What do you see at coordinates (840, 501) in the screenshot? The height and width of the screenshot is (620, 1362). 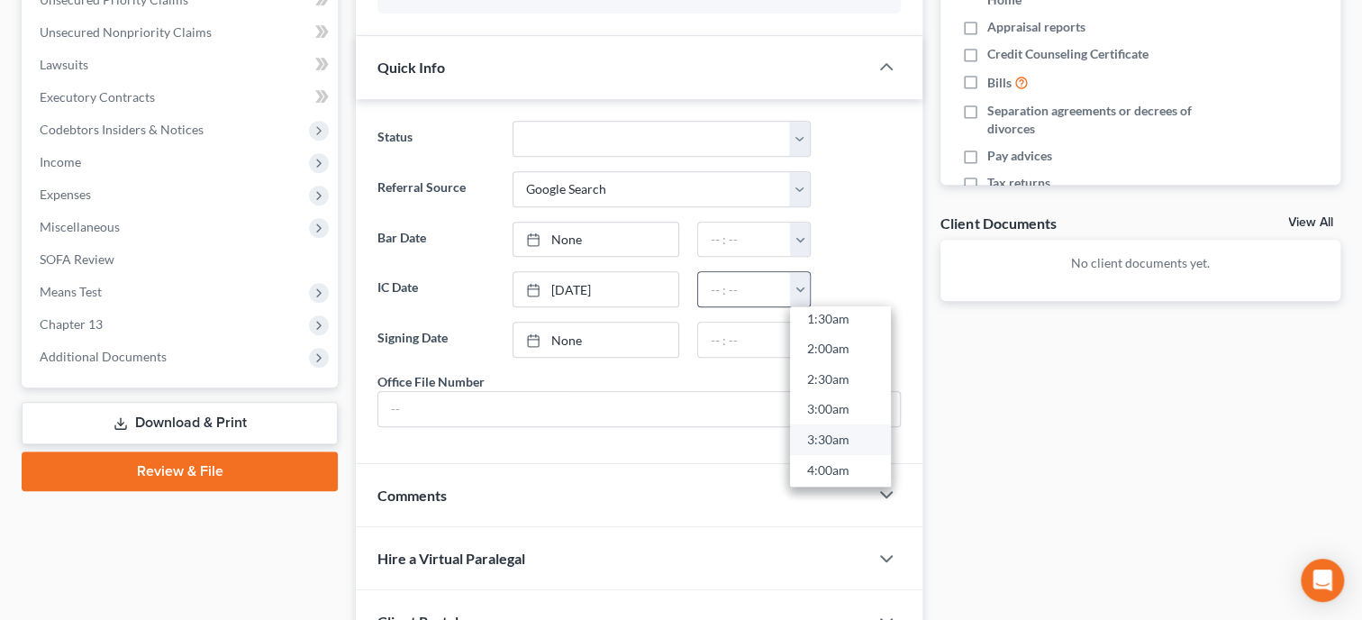 I see `a: 4:30am` at bounding box center [840, 501].